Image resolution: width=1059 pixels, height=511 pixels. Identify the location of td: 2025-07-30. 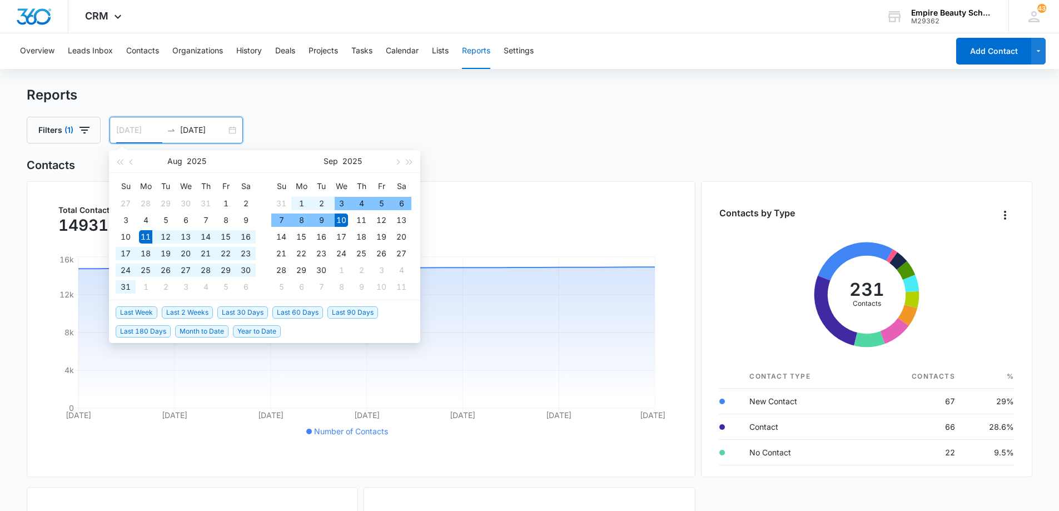
(186, 203).